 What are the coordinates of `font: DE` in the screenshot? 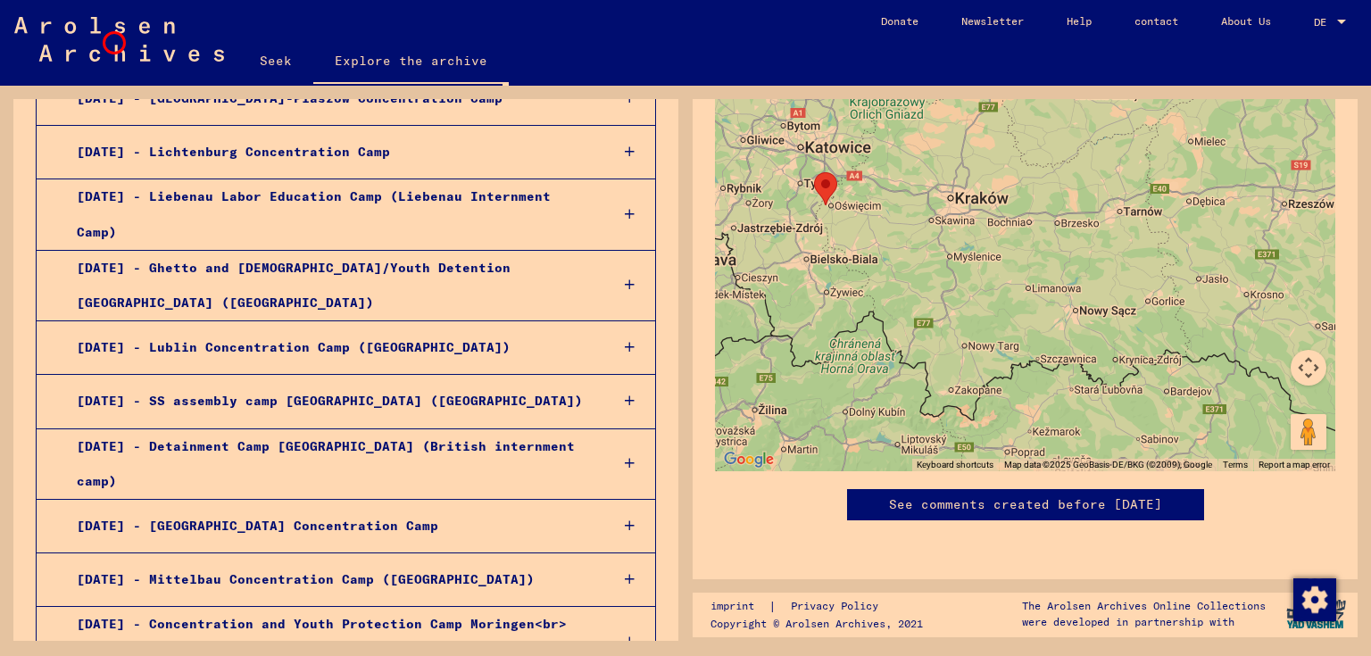 It's located at (1320, 21).